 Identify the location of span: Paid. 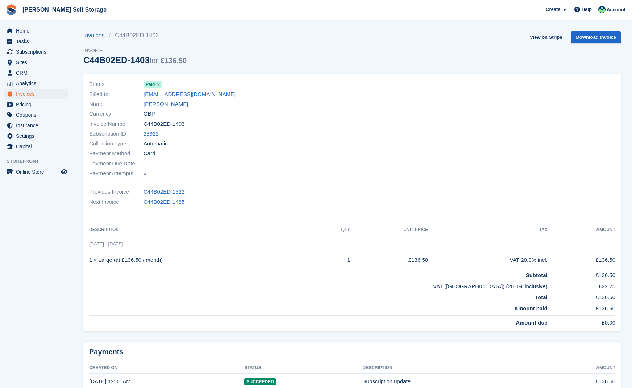
(150, 84).